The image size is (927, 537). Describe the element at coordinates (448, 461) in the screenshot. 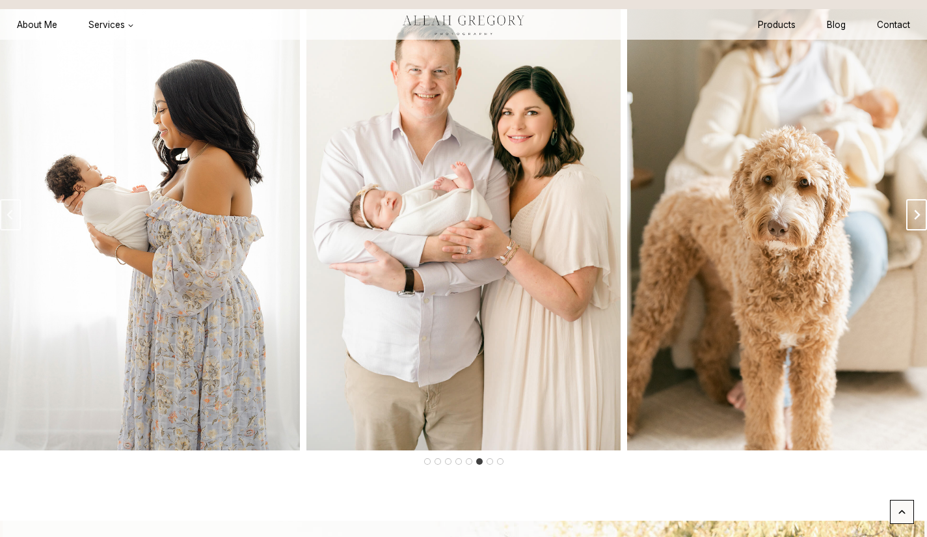

I see `button: Go to slide 3` at that location.